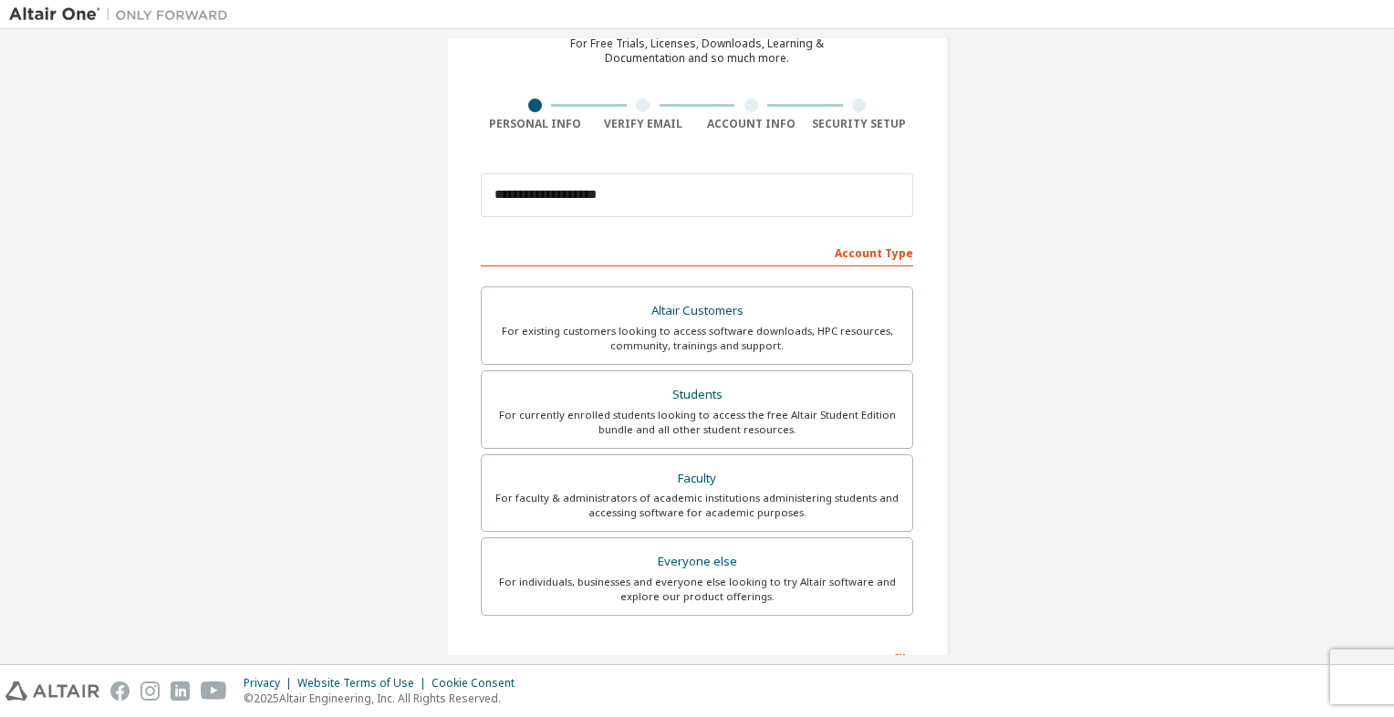  What do you see at coordinates (697, 252) in the screenshot?
I see `div: Account Type` at bounding box center [697, 252].